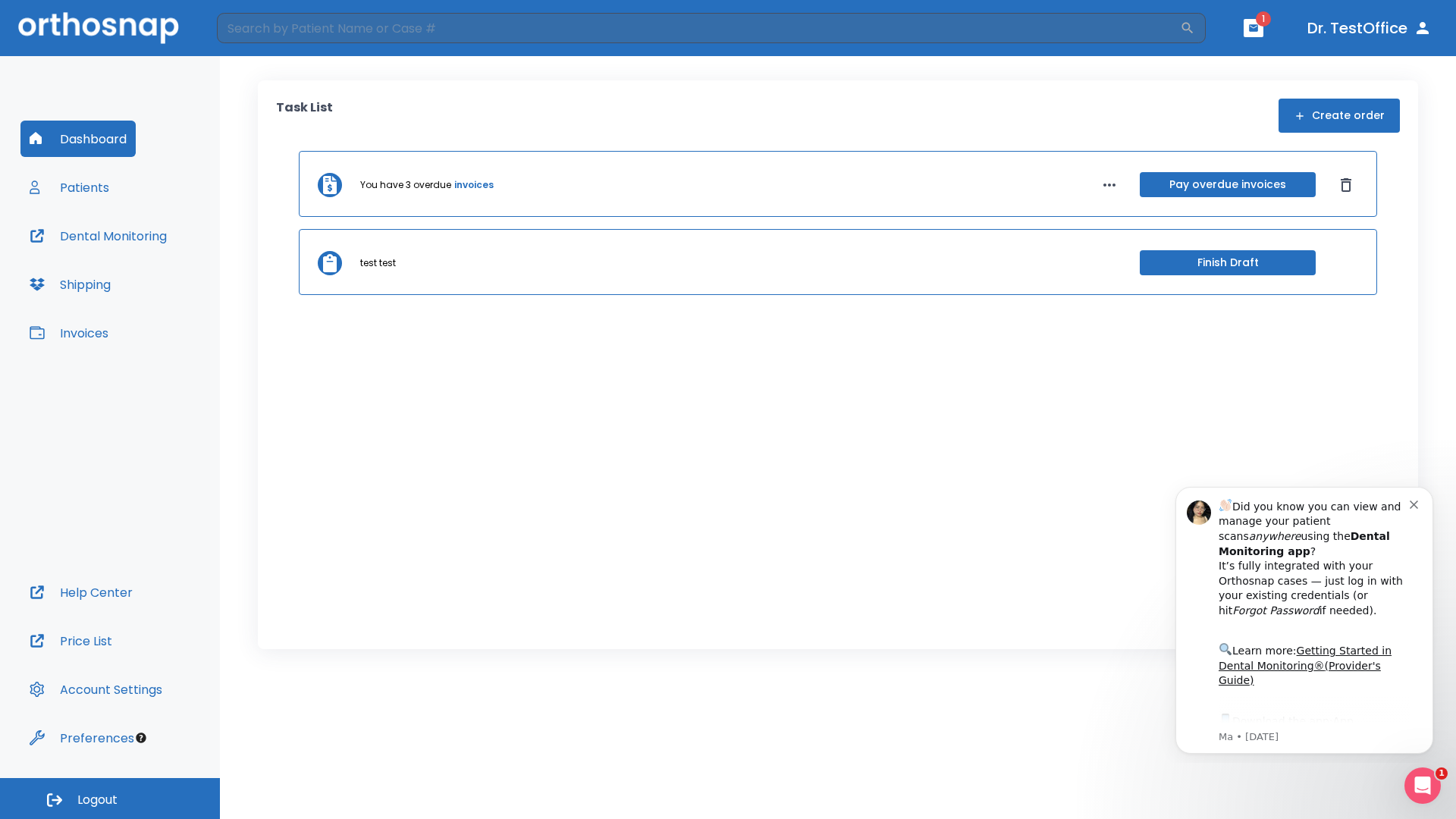 This screenshot has height=819, width=1456. What do you see at coordinates (1228, 184) in the screenshot?
I see `button: Pay overdue invoices` at bounding box center [1228, 184].